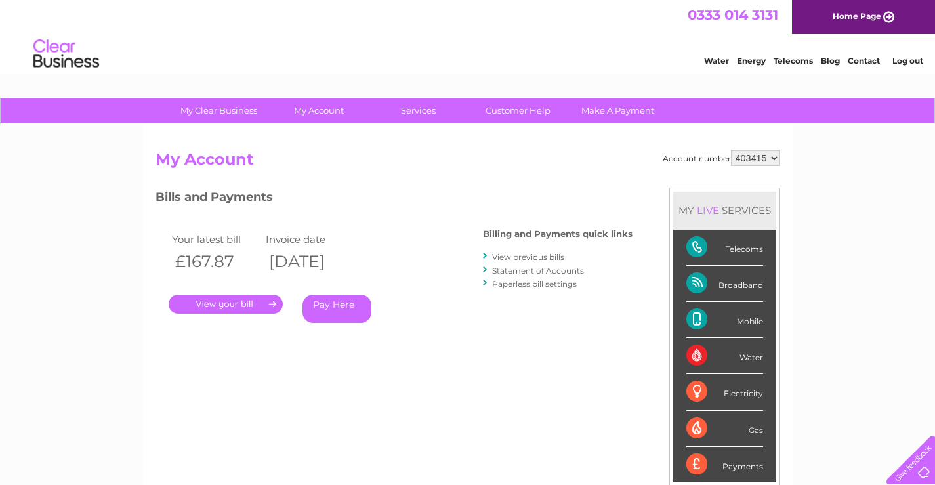  Describe the element at coordinates (66, 54) in the screenshot. I see `img: logo.png` at that location.